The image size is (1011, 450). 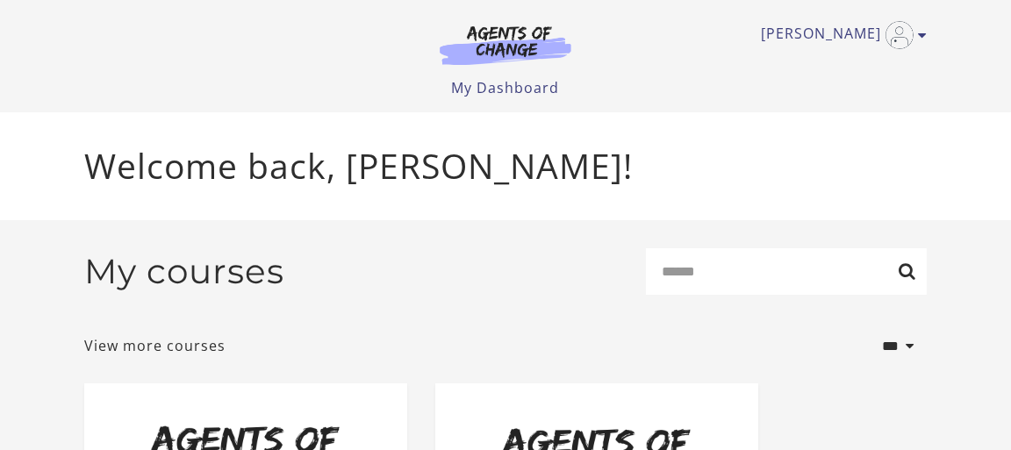 What do you see at coordinates (505, 88) in the screenshot?
I see `a: My Dashboard` at bounding box center [505, 88].